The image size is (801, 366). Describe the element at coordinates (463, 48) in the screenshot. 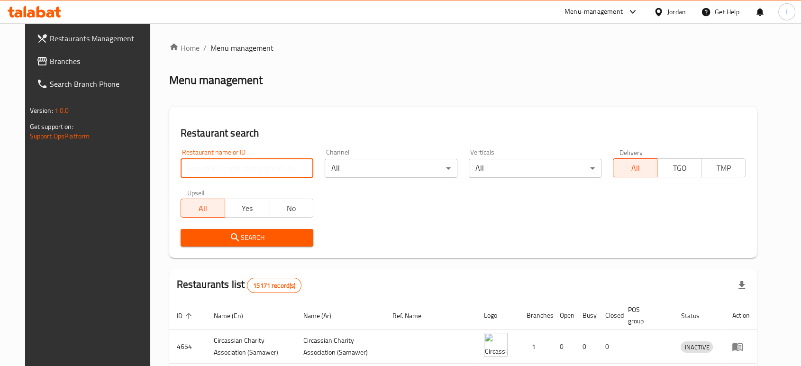

I see `nav: breadcrumb` at that location.